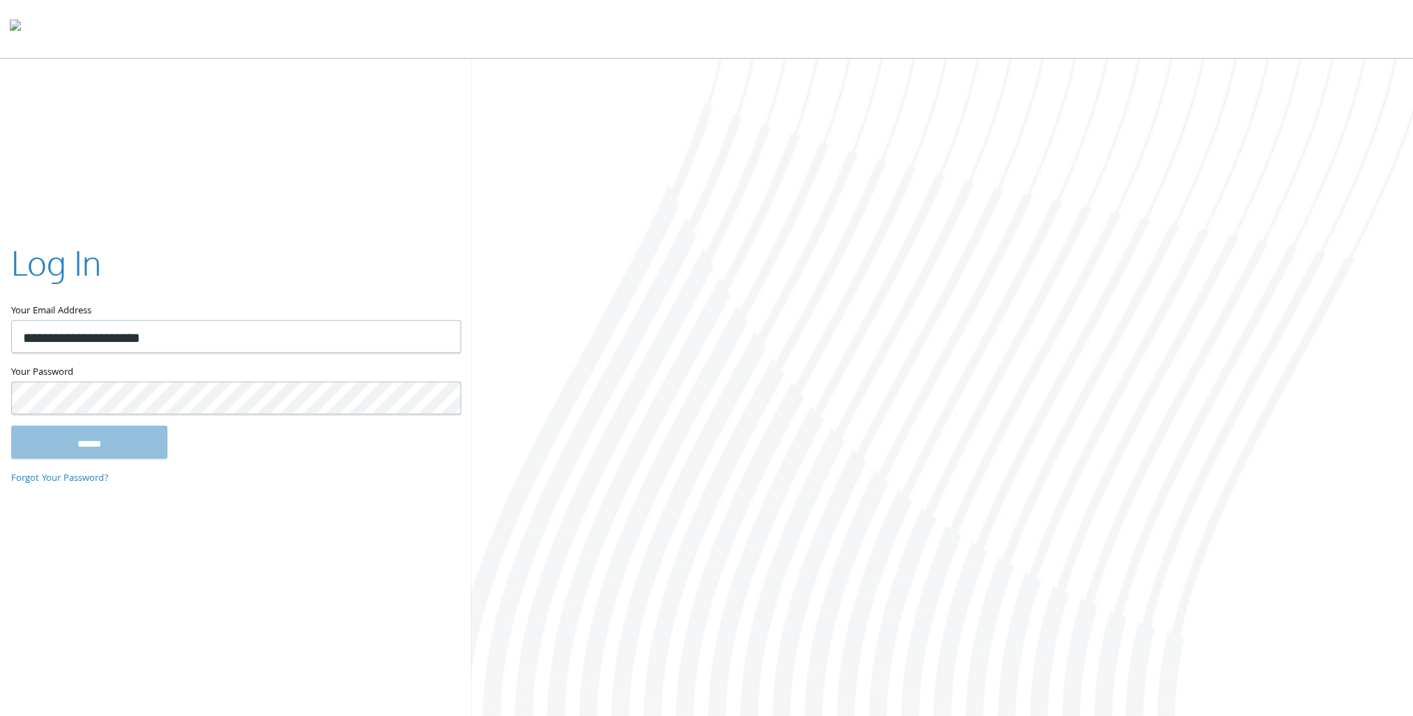  I want to click on h2: Log In, so click(56, 262).